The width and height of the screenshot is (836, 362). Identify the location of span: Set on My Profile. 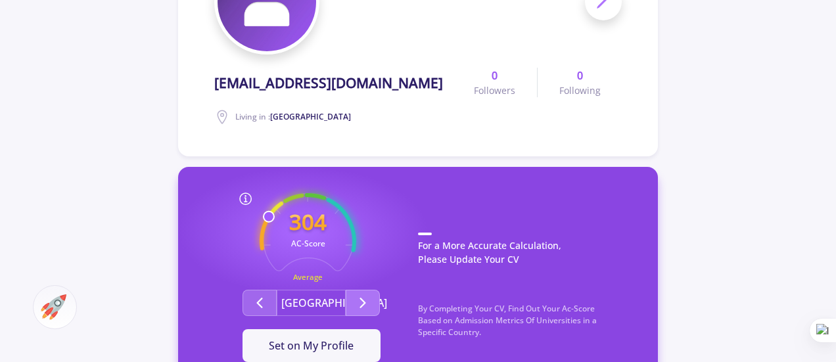
(311, 346).